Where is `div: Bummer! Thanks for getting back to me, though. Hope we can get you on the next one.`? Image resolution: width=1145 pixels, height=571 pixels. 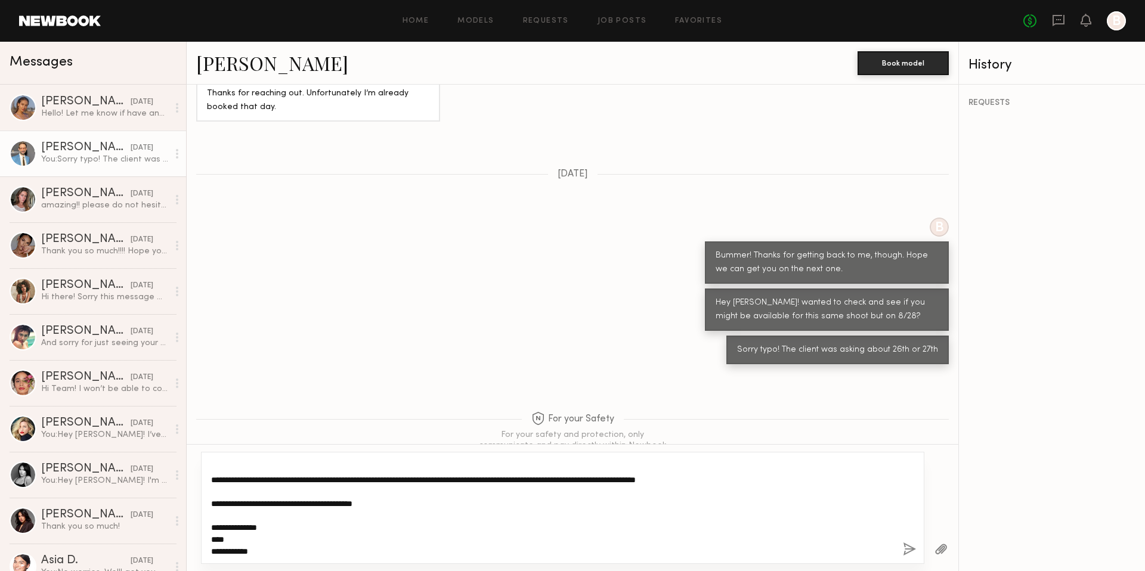 div: Bummer! Thanks for getting back to me, though. Hope we can get you on the next one. is located at coordinates (827, 263).